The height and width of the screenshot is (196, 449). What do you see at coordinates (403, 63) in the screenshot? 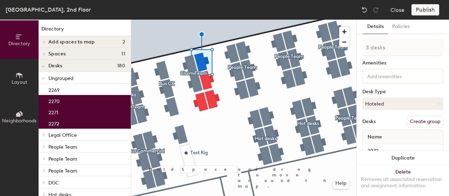
I see `div: Amenities` at bounding box center [403, 63].